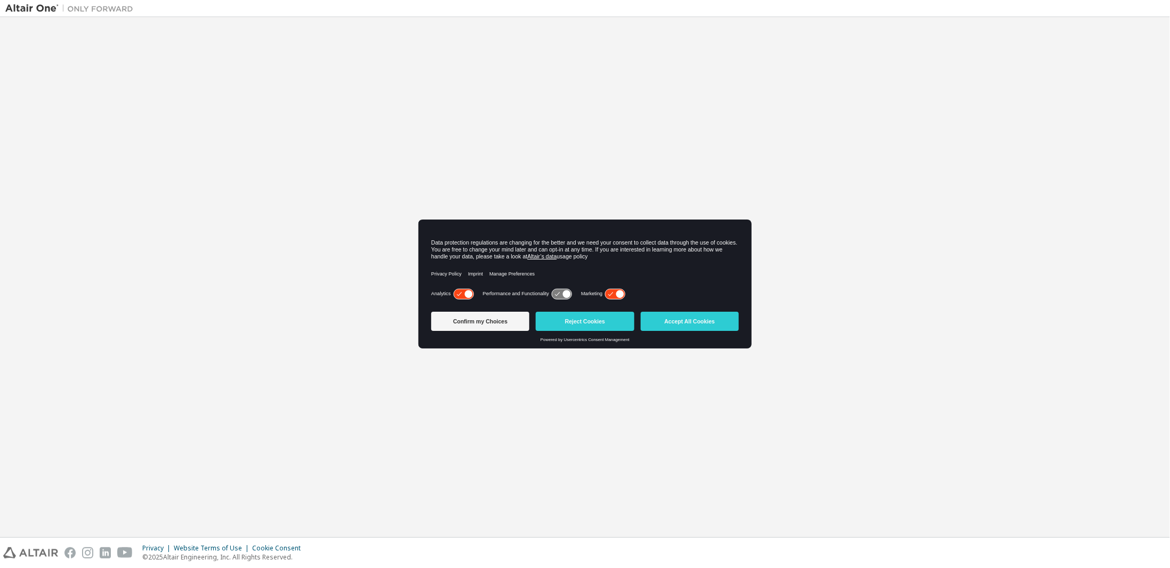 The image size is (1170, 568). Describe the element at coordinates (213, 549) in the screenshot. I see `div: Website Terms of Use` at that location.